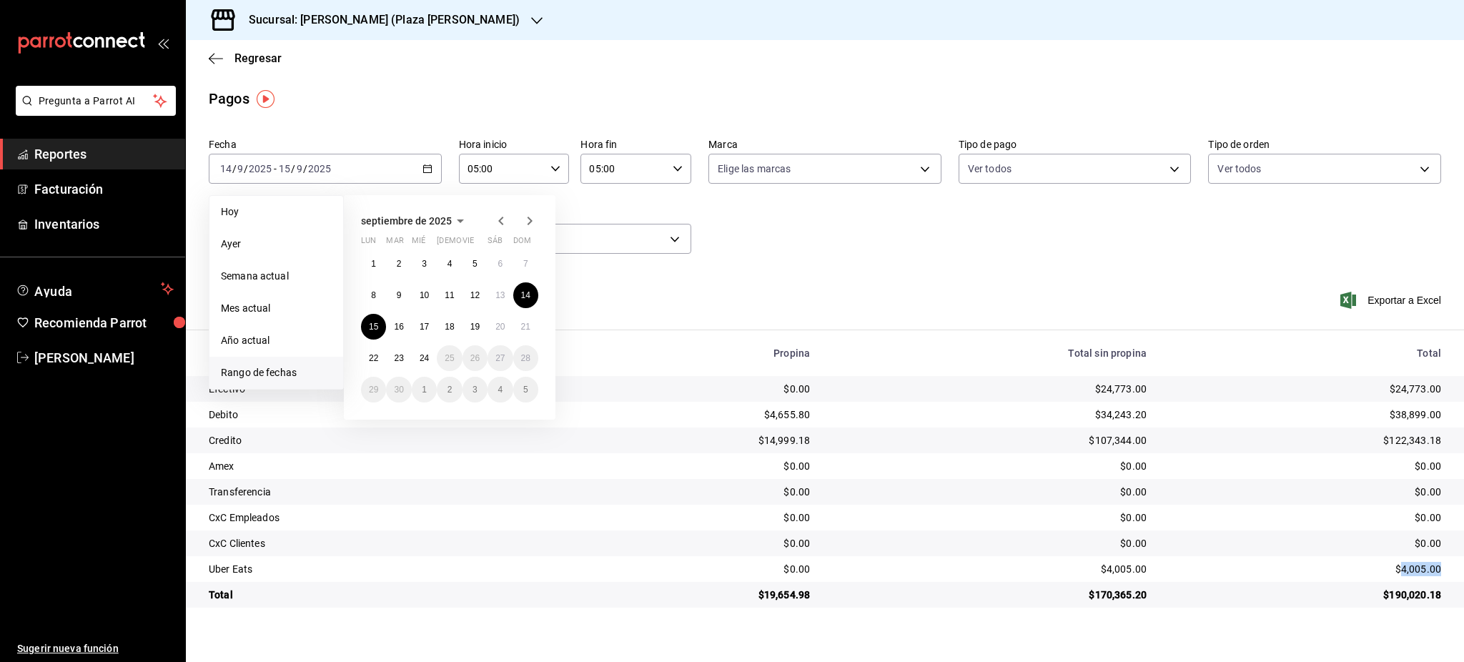 The image size is (1464, 662). What do you see at coordinates (989, 440) in the screenshot?
I see `div: $107,344.00` at bounding box center [989, 440].